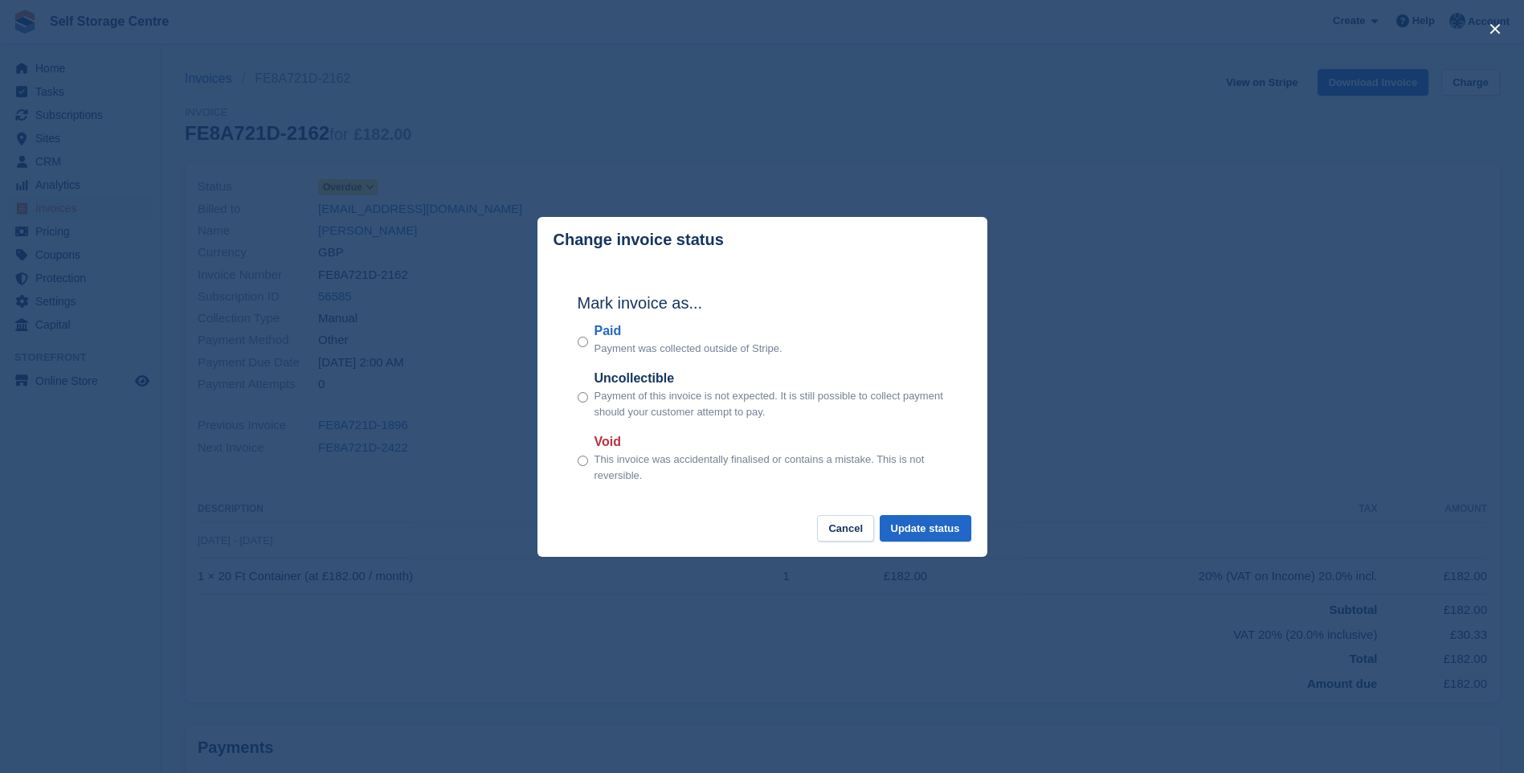  What do you see at coordinates (845, 528) in the screenshot?
I see `button: Cancel` at bounding box center [845, 528].